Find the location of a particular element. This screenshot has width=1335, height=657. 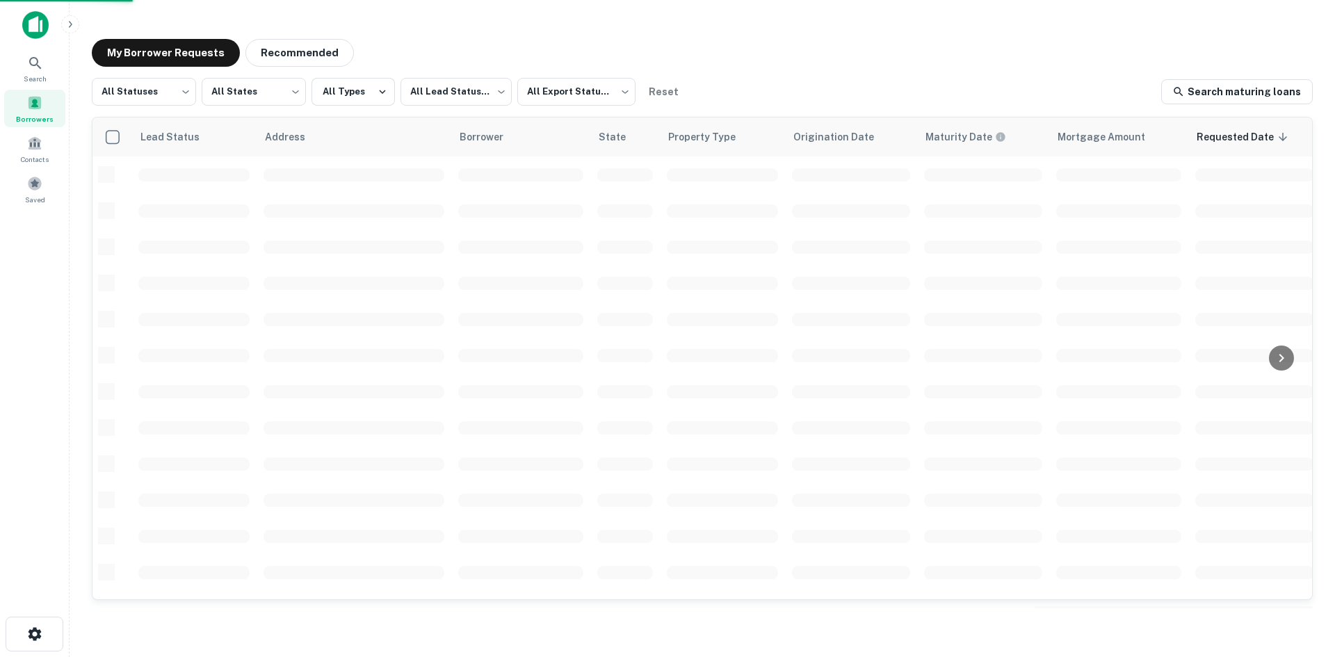

div: Borrowers is located at coordinates (35, 108).